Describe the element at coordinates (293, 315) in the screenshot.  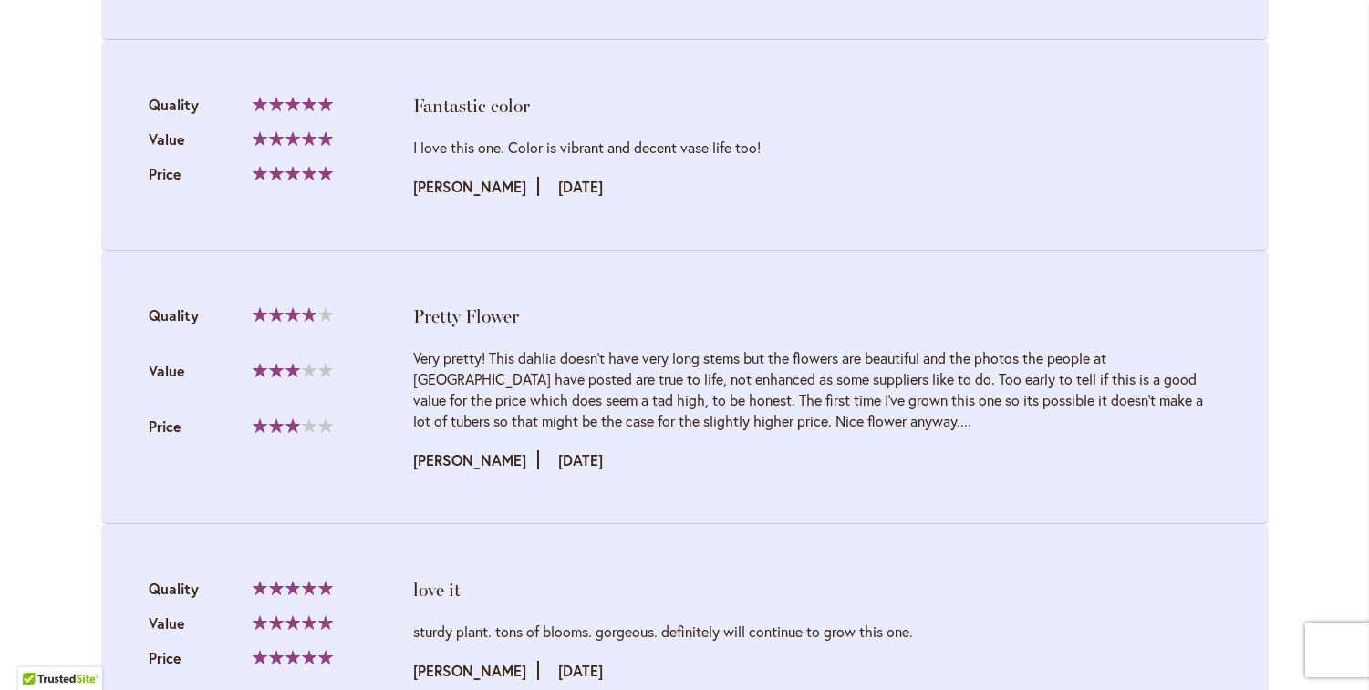
I see `div: 80%` at that location.